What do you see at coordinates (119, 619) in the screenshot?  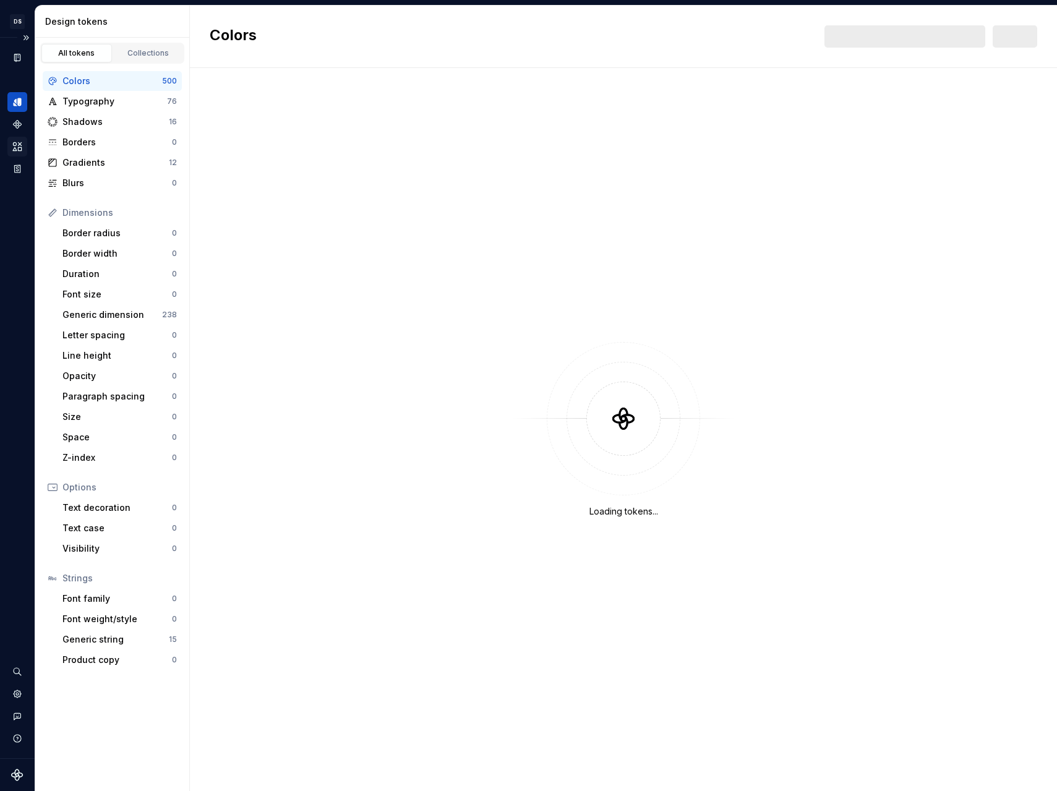 I see `a: Font weight/style0` at bounding box center [119, 619].